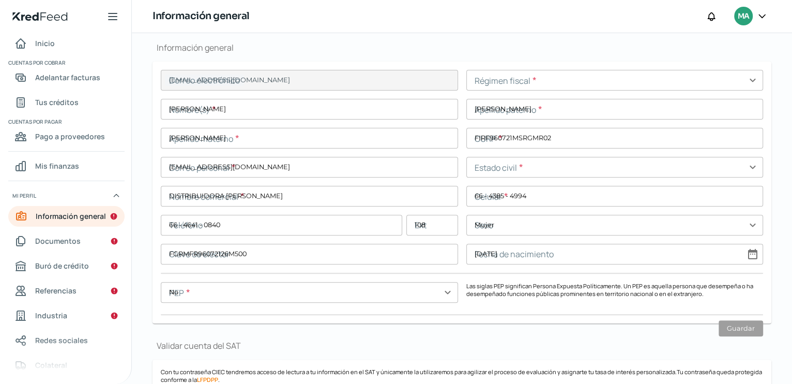 Image resolution: width=792 pixels, height=384 pixels. I want to click on p: Con tu contraseña CIEC tendremos acceso de lectura a tu información en el SAT y únicamente la uti..., so click(462, 375).